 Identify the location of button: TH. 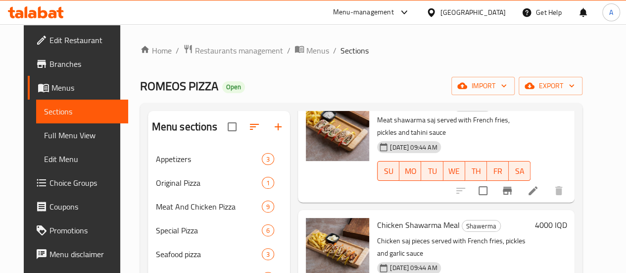
(476, 171).